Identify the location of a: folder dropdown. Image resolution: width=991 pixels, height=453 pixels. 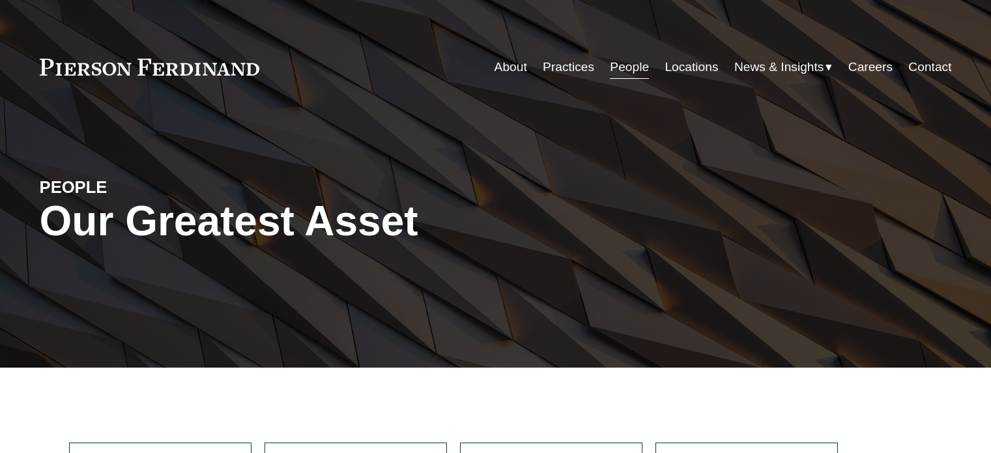
(783, 67).